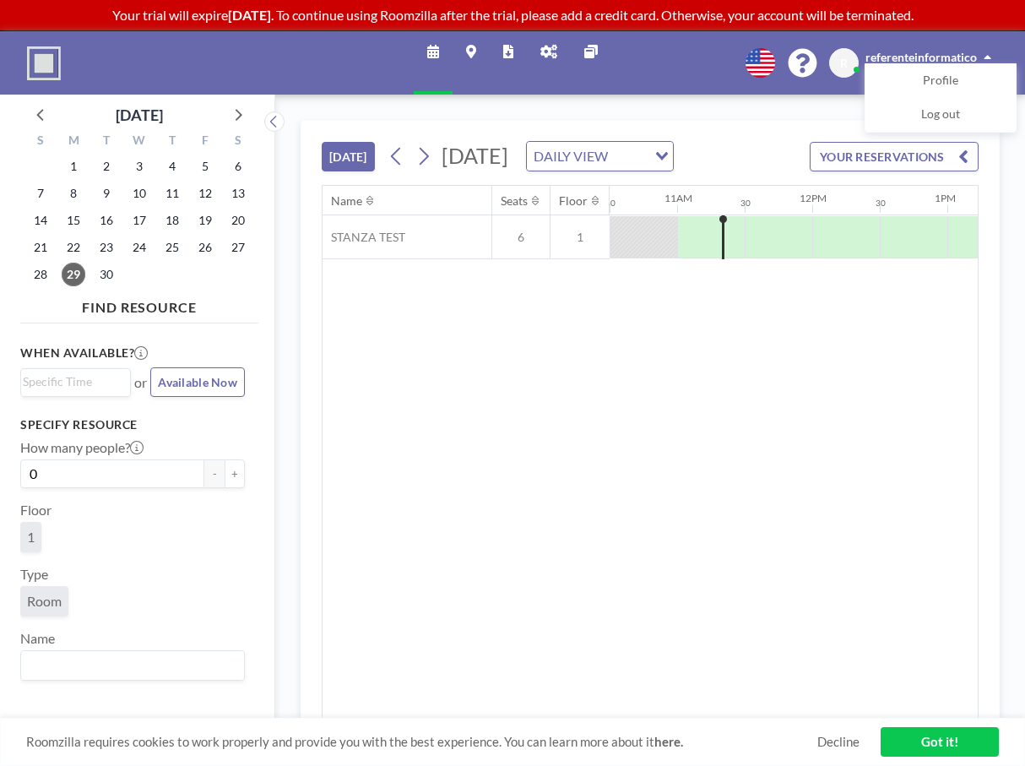 This screenshot has width=1025, height=766. Describe the element at coordinates (205, 247) in the screenshot. I see `span: Friday, September 26, 2025` at that location.